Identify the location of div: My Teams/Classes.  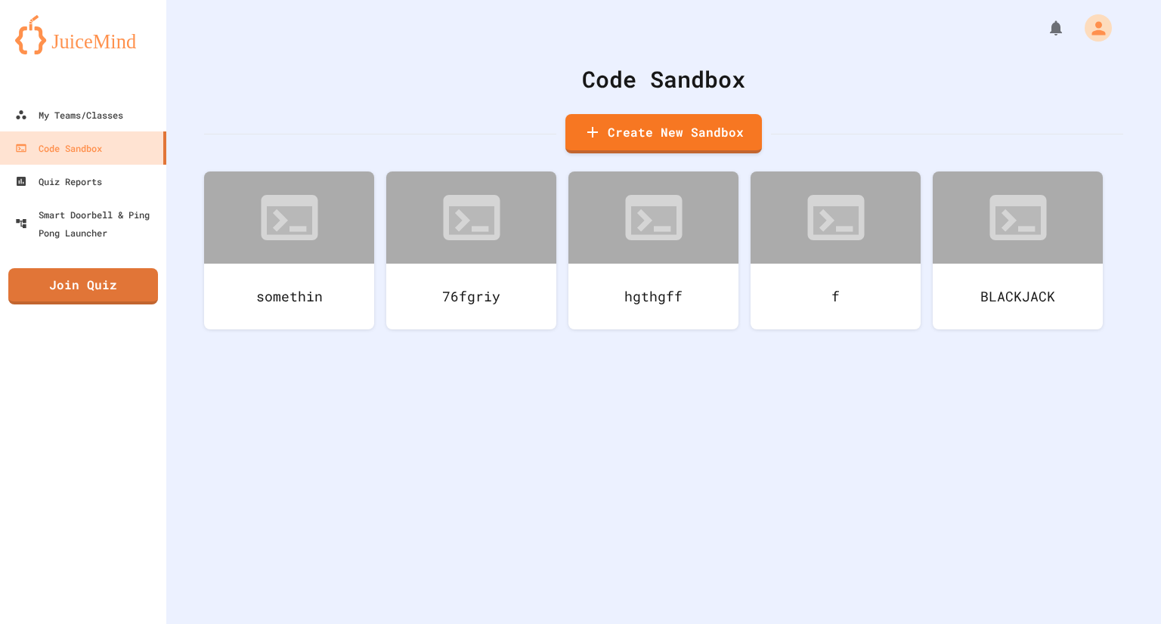
(69, 115).